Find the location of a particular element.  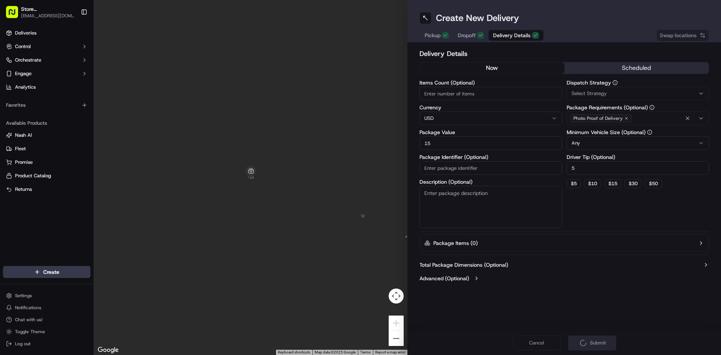

span: Engage is located at coordinates (23, 74).